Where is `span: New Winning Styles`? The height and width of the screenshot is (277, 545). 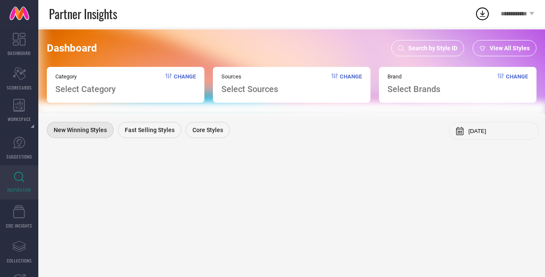
span: New Winning Styles is located at coordinates (80, 130).